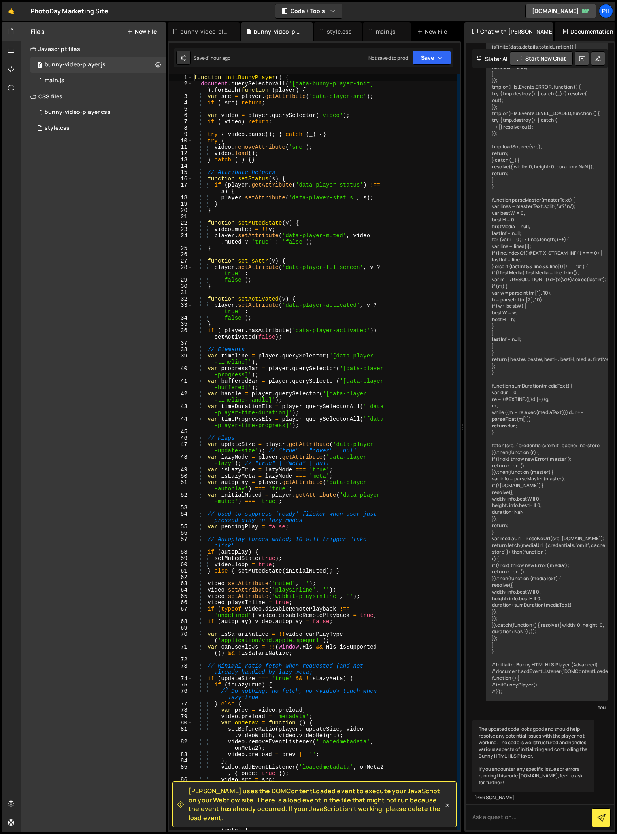 This screenshot has height=834, width=617. Describe the element at coordinates (181, 798) in the screenshot. I see `div: 89` at that location.